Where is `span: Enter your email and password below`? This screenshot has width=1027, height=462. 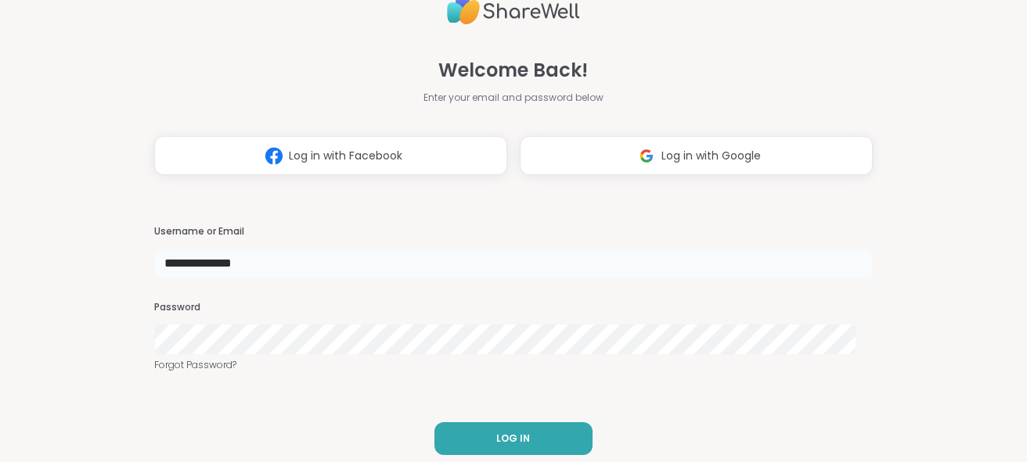 span: Enter your email and password below is located at coordinates (513, 98).